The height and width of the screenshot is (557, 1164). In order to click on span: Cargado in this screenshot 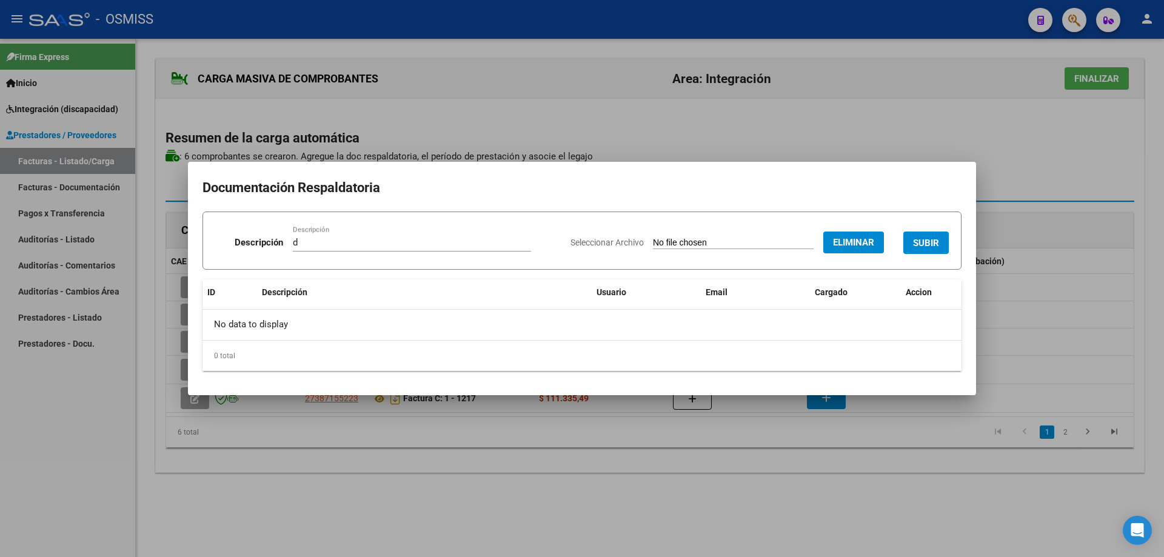, I will do `click(831, 292)`.